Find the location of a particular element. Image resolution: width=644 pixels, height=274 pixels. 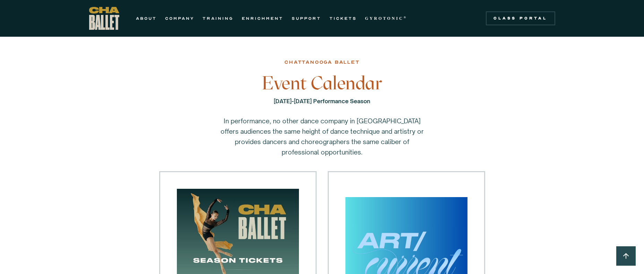

a: SUPPORT is located at coordinates (306, 18).